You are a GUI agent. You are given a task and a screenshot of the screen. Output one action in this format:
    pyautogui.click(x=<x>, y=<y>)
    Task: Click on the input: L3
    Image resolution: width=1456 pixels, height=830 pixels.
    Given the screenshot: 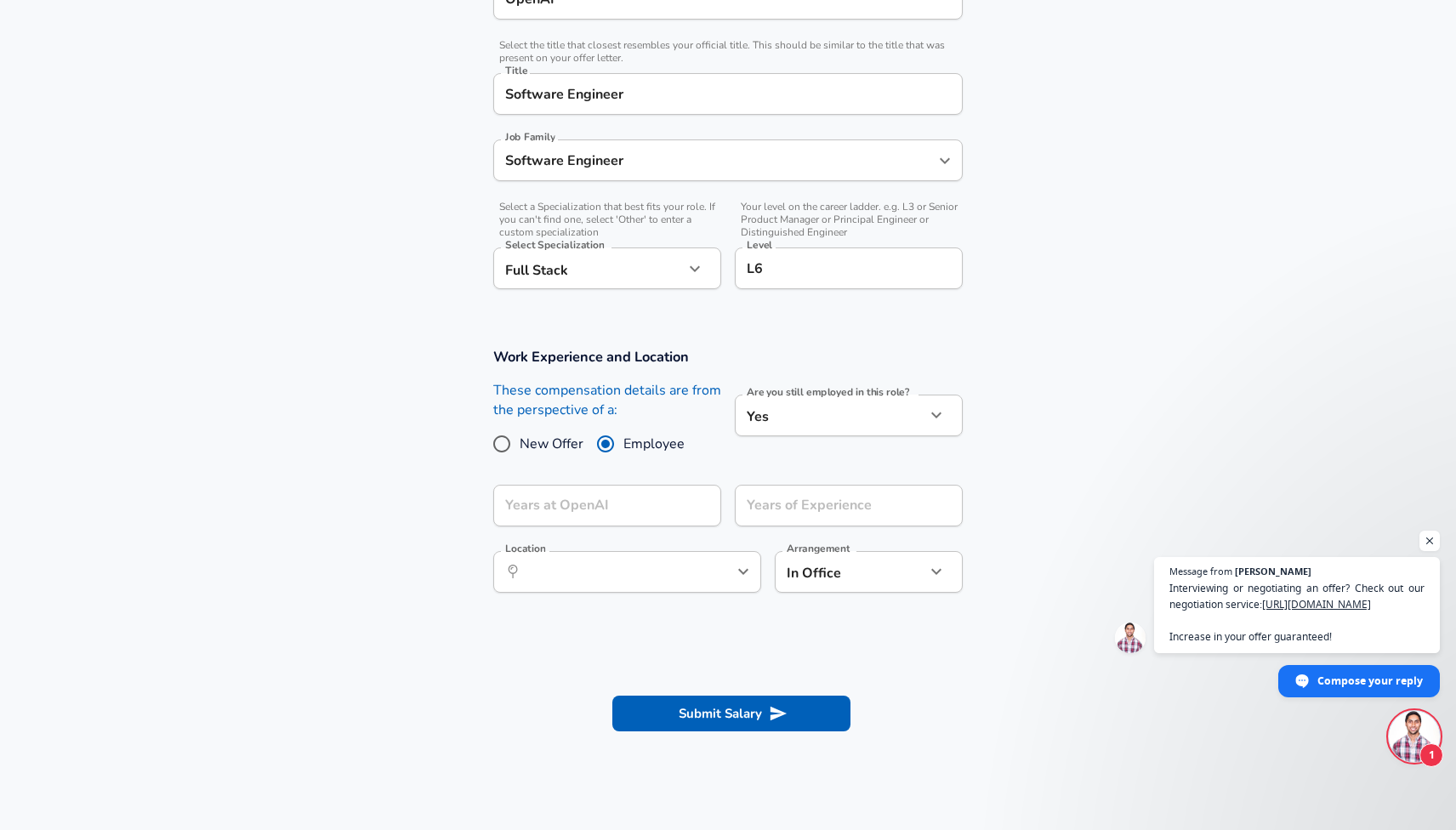 What is the action you would take?
    pyautogui.click(x=849, y=268)
    